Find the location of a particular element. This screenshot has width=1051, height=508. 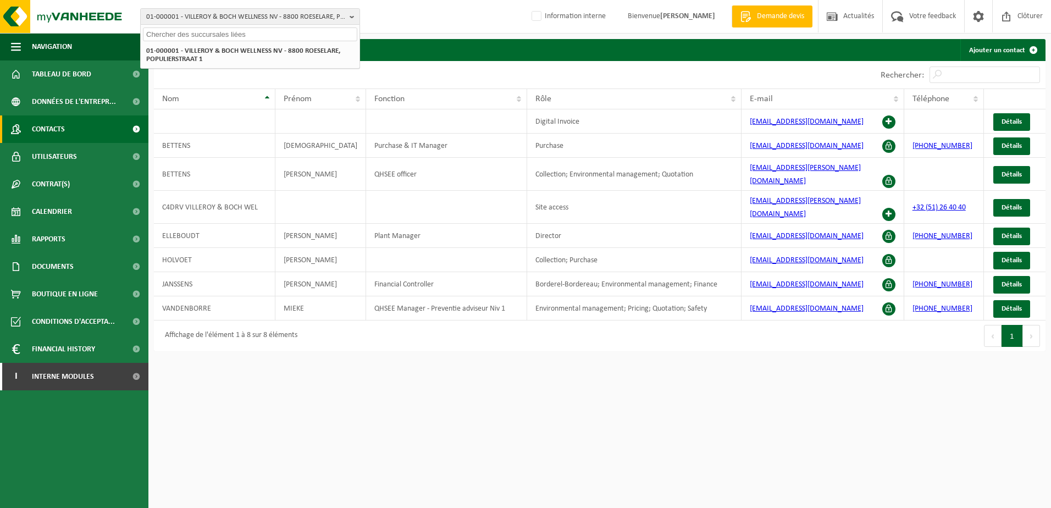

td: Financial Controller is located at coordinates (446, 284).